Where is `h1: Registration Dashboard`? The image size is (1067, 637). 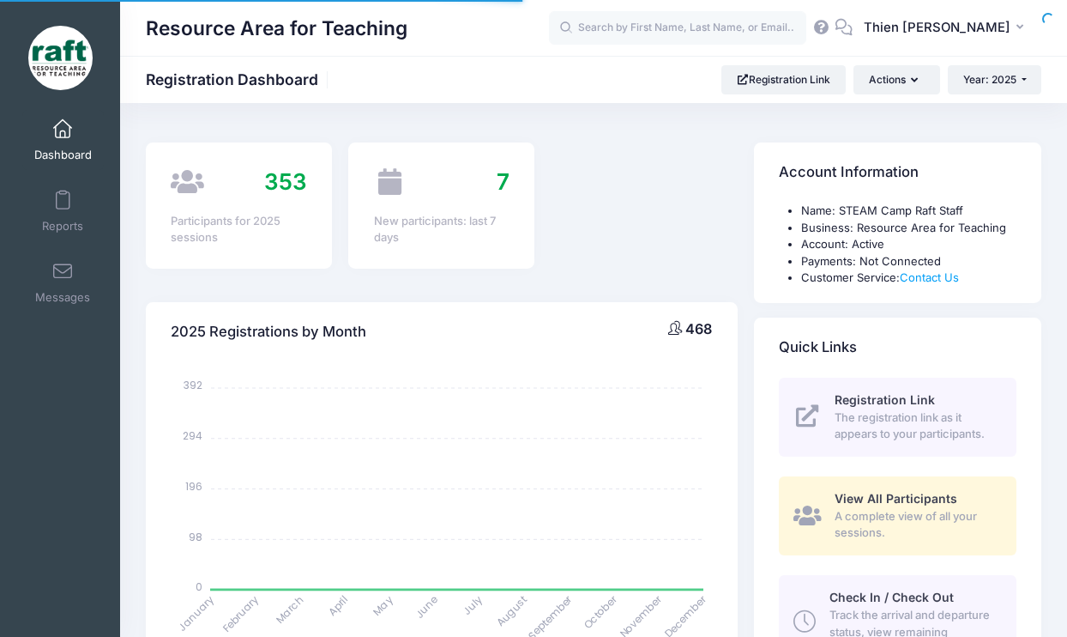
h1: Registration Dashboard is located at coordinates (239, 79).